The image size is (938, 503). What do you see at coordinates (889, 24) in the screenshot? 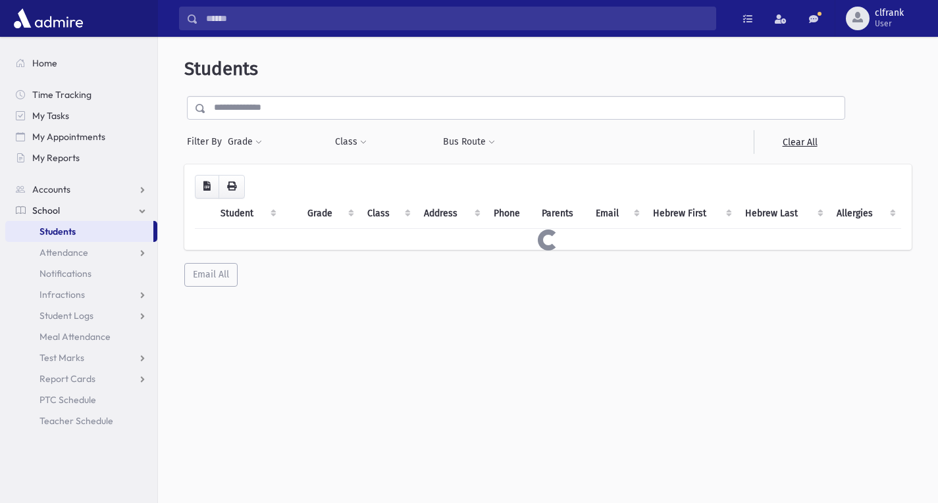
I see `span: User` at bounding box center [889, 24].